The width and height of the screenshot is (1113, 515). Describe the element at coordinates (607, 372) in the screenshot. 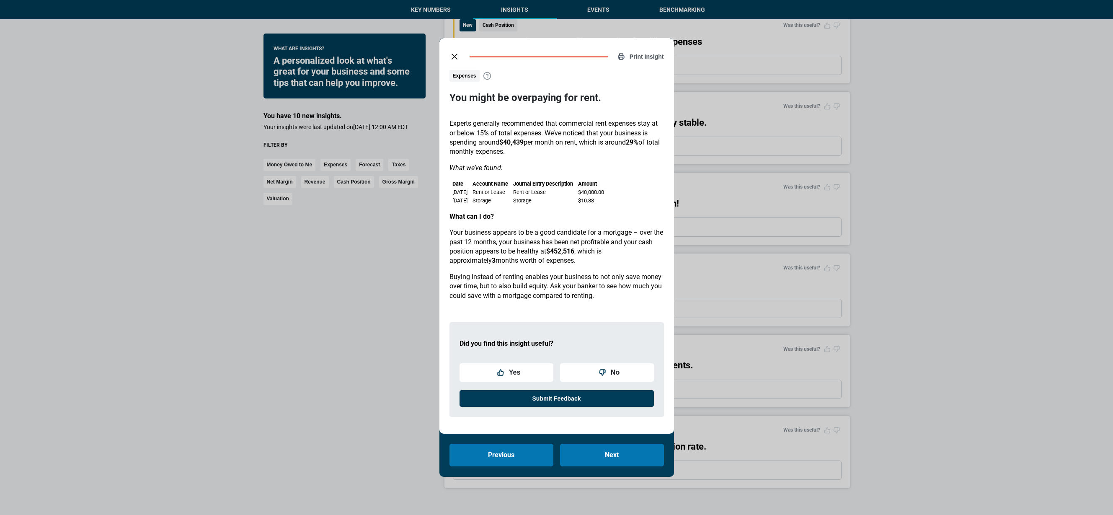

I see `button: No` at that location.